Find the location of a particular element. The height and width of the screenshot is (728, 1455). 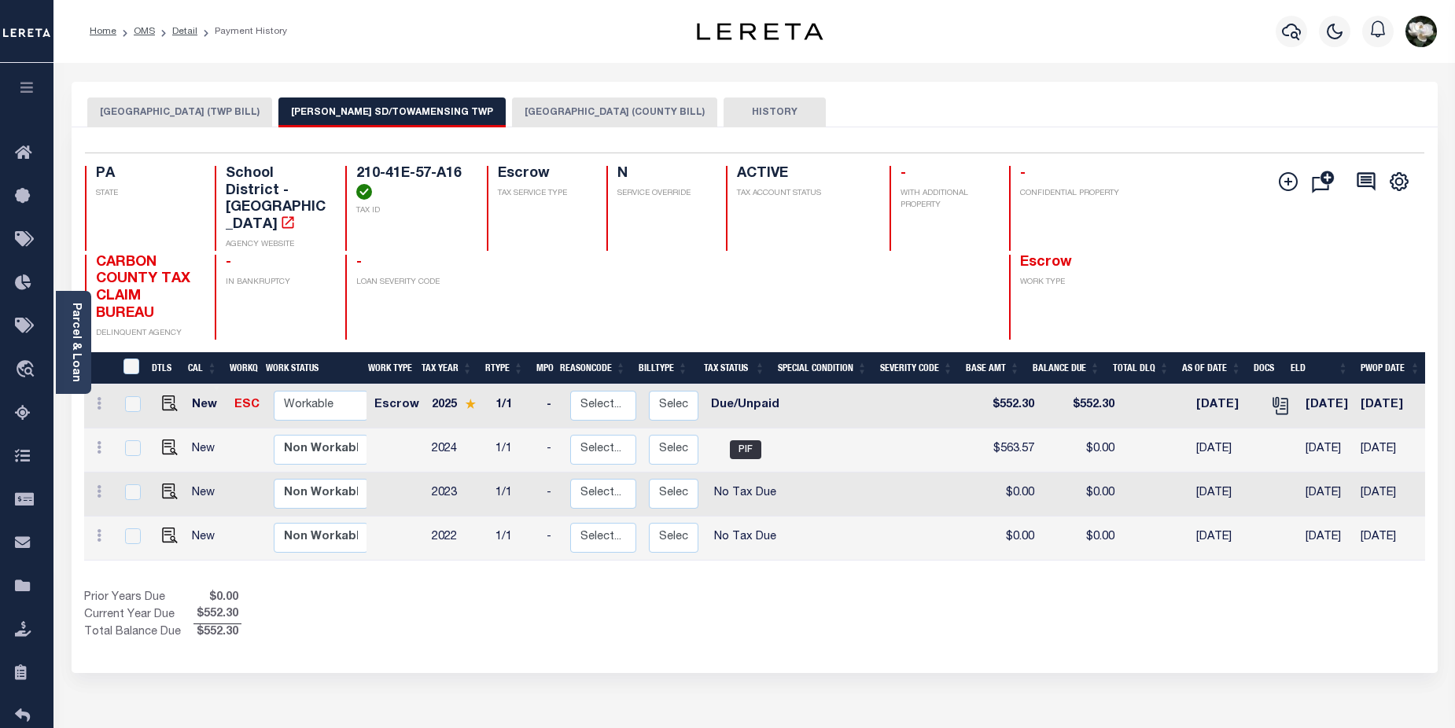

a: Home is located at coordinates (103, 31).